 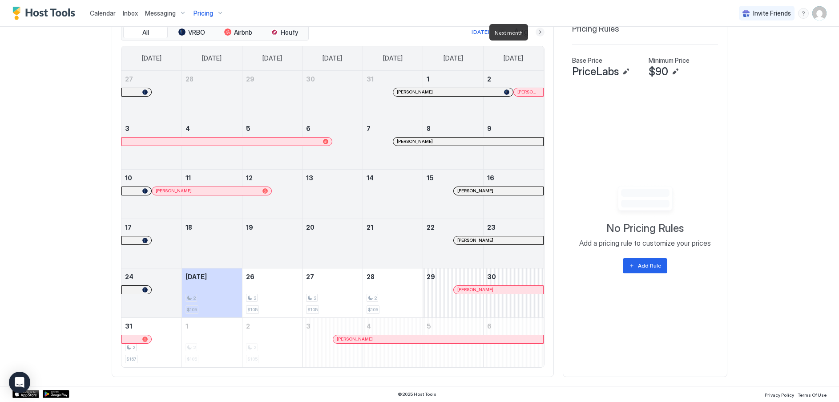 What do you see at coordinates (272, 95) in the screenshot?
I see `td: July 29, 2025` at bounding box center [272, 95].